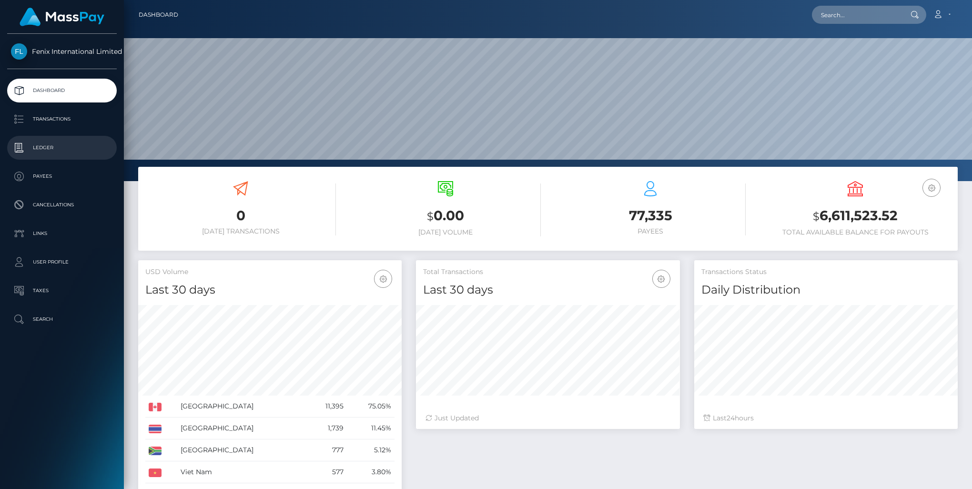  Describe the element at coordinates (62, 91) in the screenshot. I see `p: Dashboard` at that location.